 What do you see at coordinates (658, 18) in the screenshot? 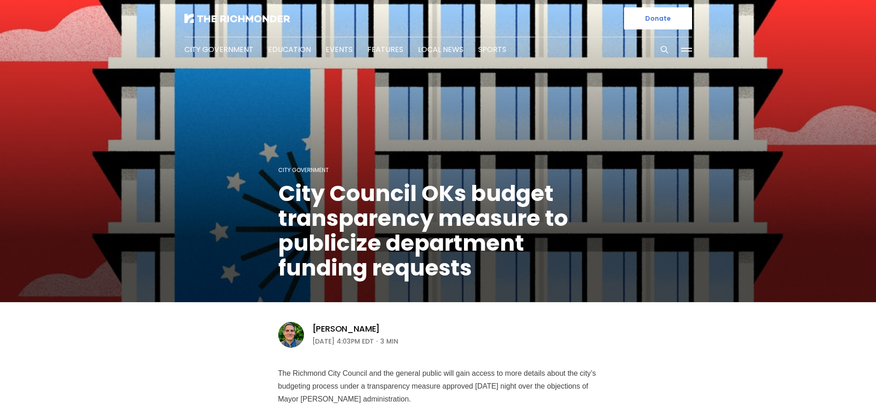
I see `a: Donate` at bounding box center [658, 18].